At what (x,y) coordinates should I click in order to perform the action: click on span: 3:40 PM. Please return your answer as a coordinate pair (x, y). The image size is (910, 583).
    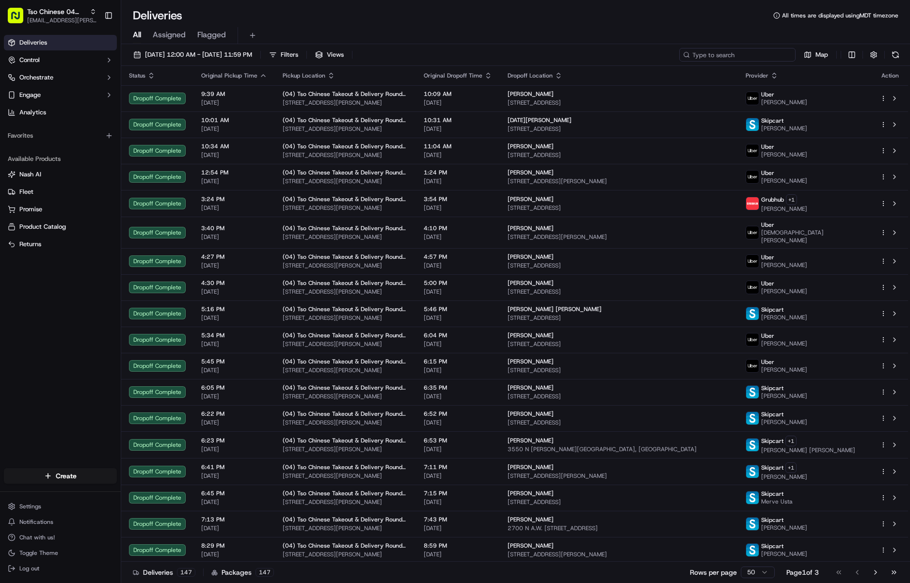
    Looking at the image, I should click on (234, 228).